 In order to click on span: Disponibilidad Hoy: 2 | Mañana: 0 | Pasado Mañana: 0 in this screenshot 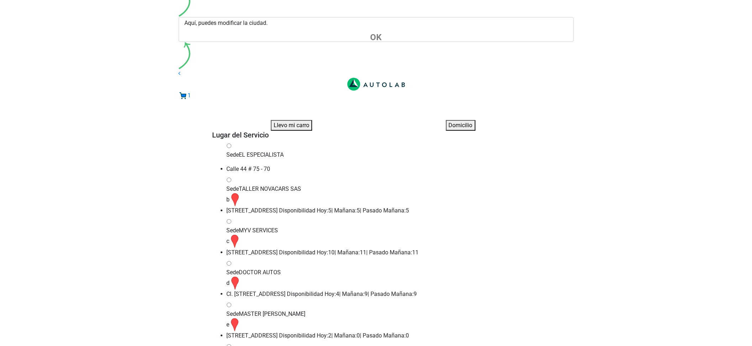, I will do `click(344, 336)`.